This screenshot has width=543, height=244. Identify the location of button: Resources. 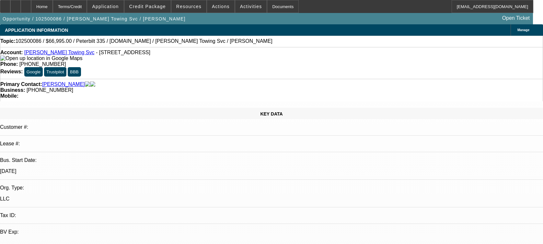
(189, 6).